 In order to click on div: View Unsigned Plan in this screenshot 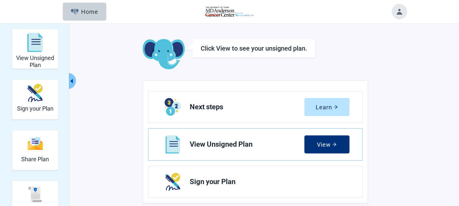, I will do `click(35, 49)`.